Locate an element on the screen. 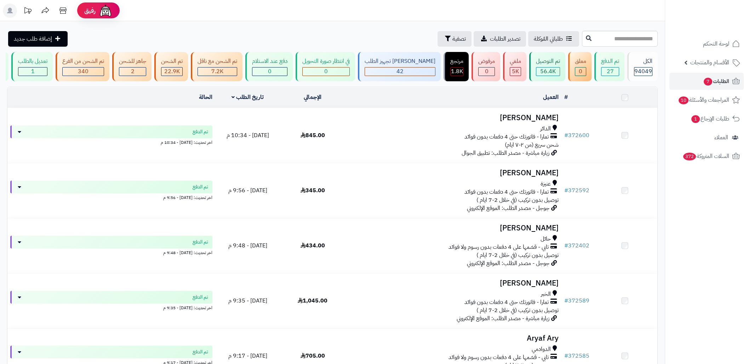 The width and height of the screenshot is (748, 364). span: 94049 is located at coordinates (643, 71).